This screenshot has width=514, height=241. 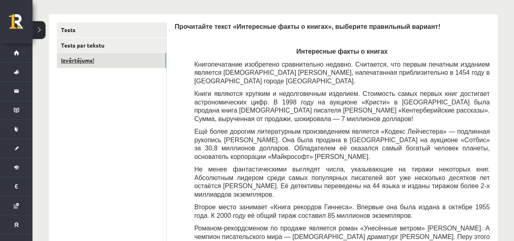 What do you see at coordinates (111, 45) in the screenshot?
I see `a: Tests par tekstu` at bounding box center [111, 45].